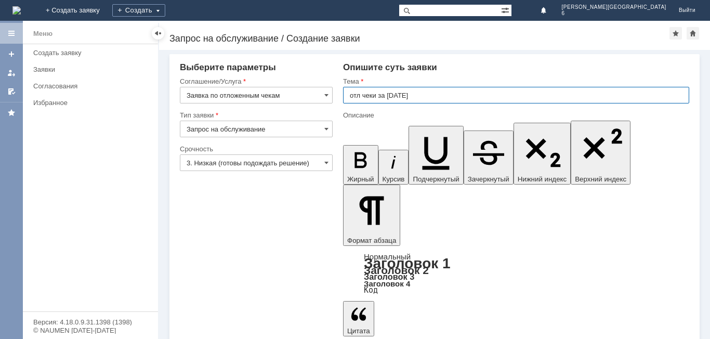  I want to click on div: Тип заявки, so click(255, 115).